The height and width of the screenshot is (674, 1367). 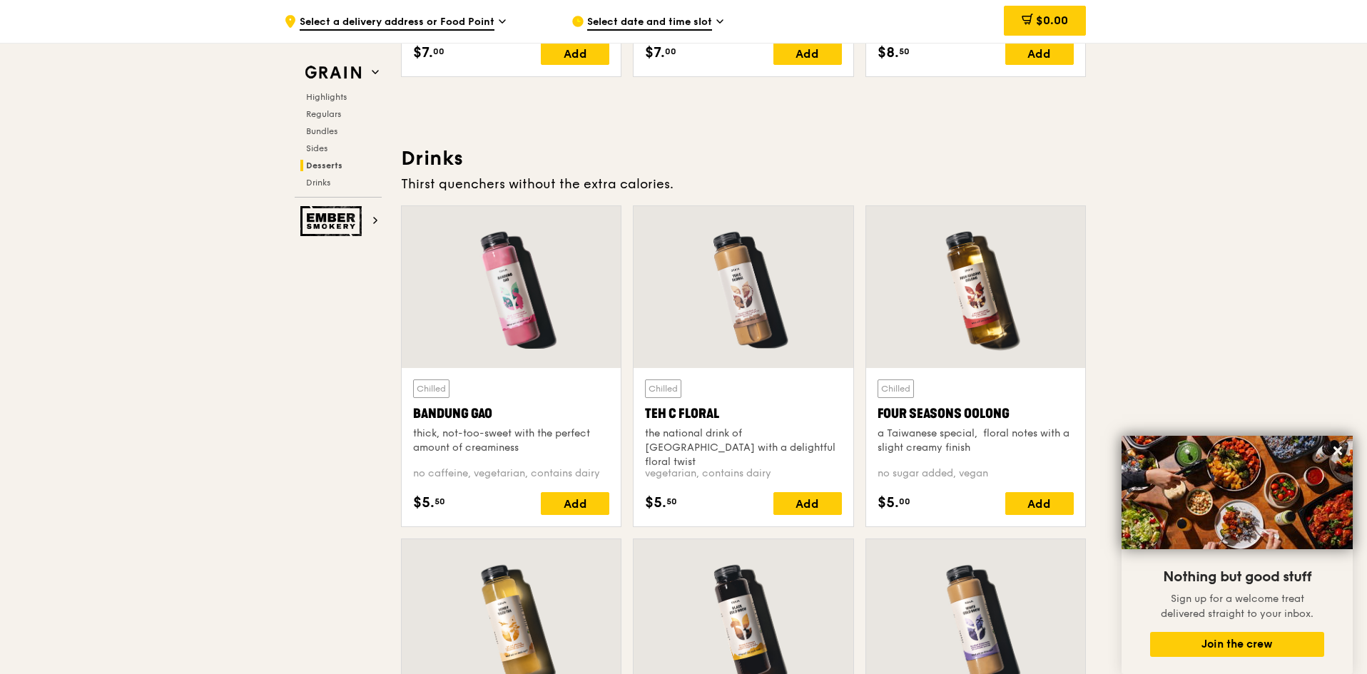 What do you see at coordinates (326, 97) in the screenshot?
I see `span: Highlights` at bounding box center [326, 97].